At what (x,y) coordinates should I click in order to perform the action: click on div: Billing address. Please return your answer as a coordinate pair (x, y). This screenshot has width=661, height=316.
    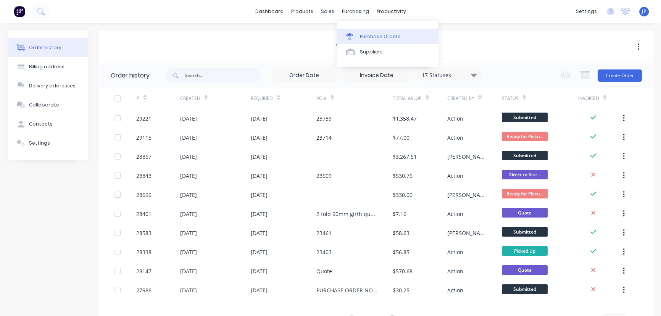
    Looking at the image, I should click on (47, 67).